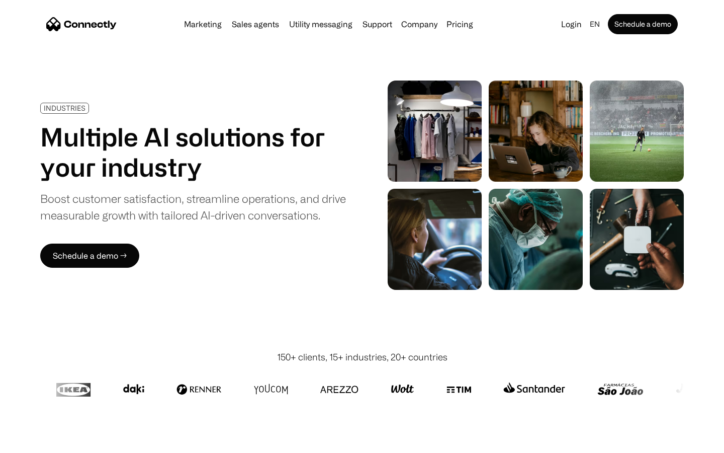 This screenshot has width=724, height=453. I want to click on a: Support, so click(377, 24).